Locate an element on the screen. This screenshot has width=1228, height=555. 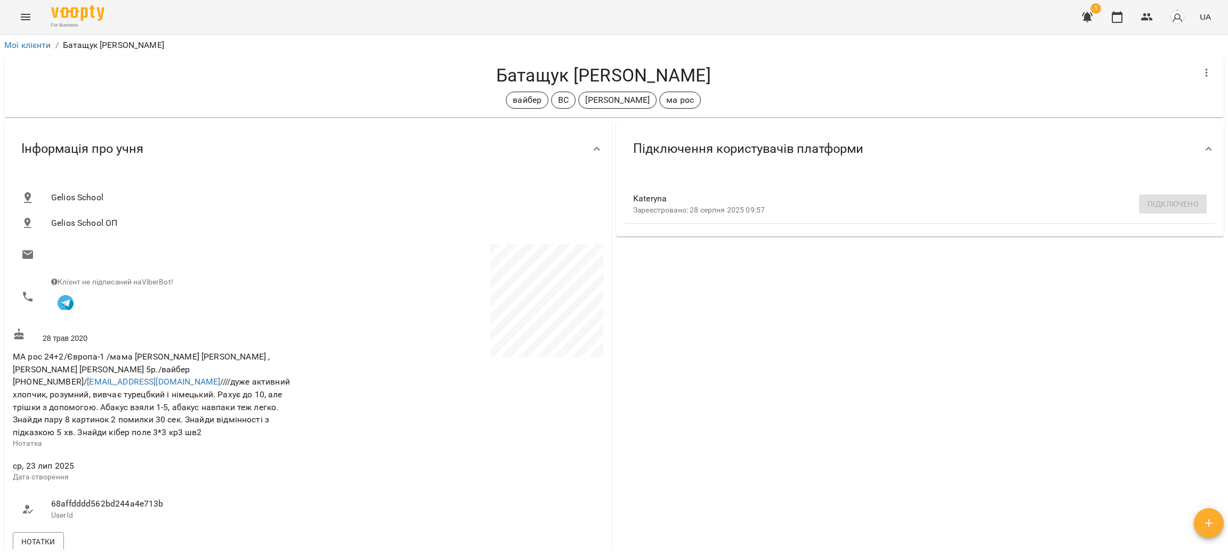
span: Gelios School ОП is located at coordinates (323, 223).